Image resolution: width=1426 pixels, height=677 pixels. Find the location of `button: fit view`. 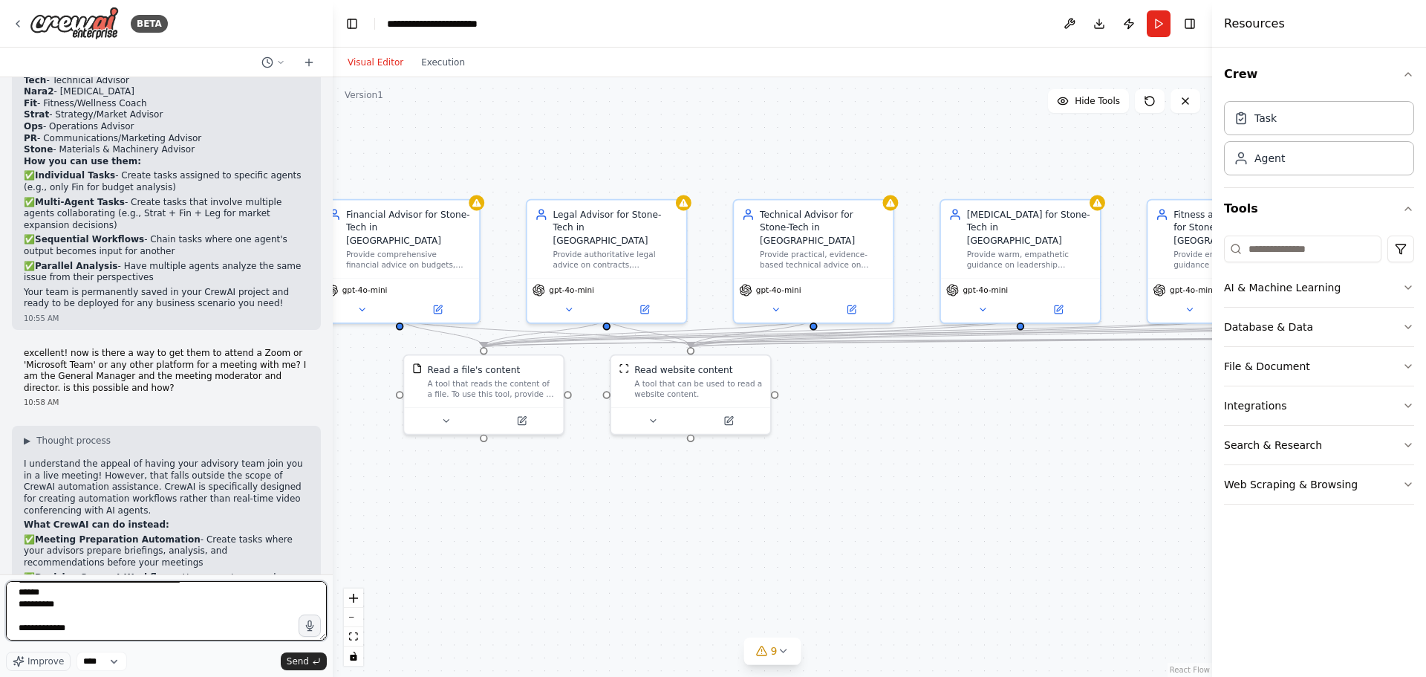

button: fit view is located at coordinates (353, 636).